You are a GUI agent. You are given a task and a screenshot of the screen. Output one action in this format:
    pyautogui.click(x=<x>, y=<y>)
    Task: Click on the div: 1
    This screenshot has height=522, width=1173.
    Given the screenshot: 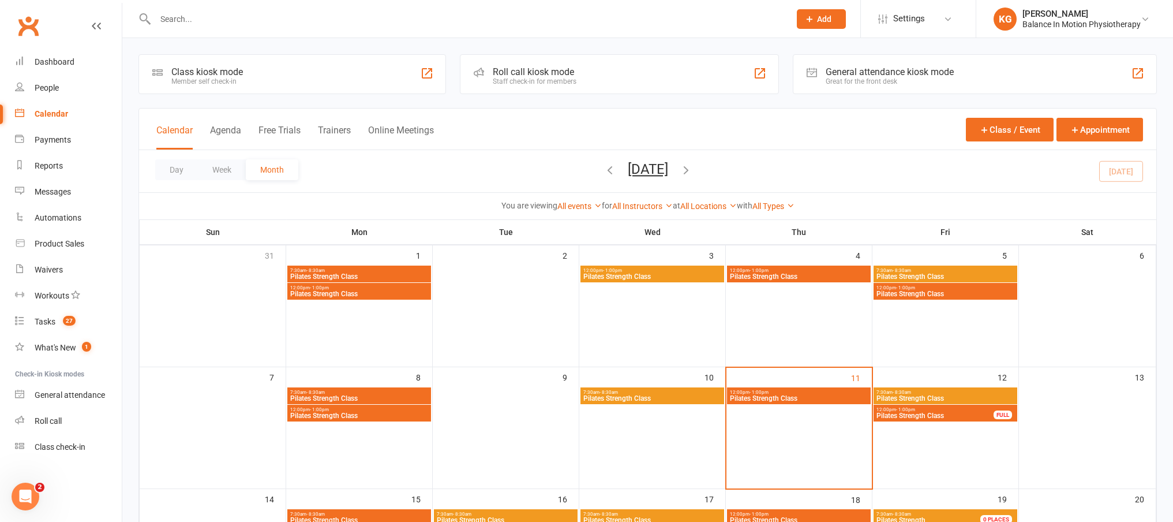 What is the action you would take?
    pyautogui.click(x=424, y=254)
    